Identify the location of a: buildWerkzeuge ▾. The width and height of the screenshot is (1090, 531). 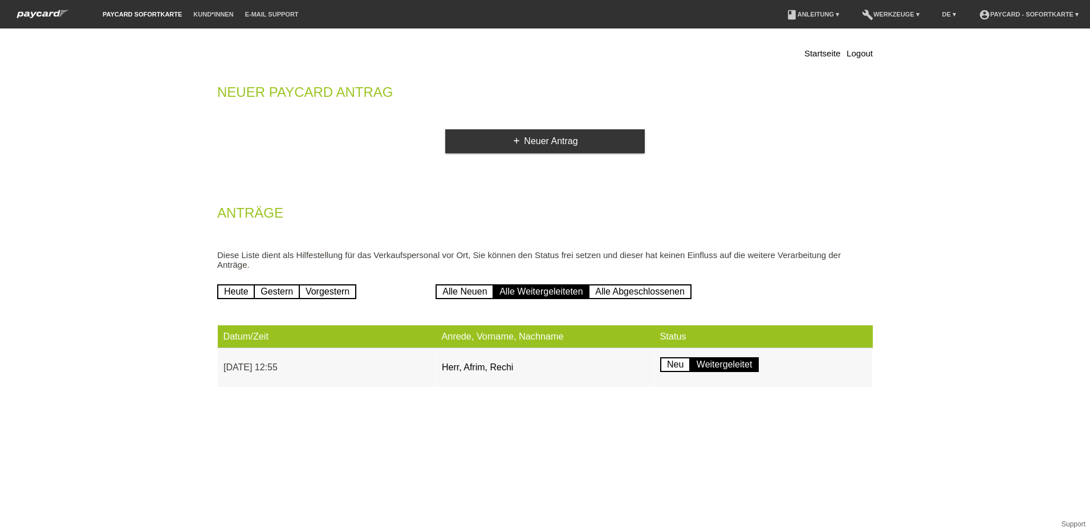
(891, 14).